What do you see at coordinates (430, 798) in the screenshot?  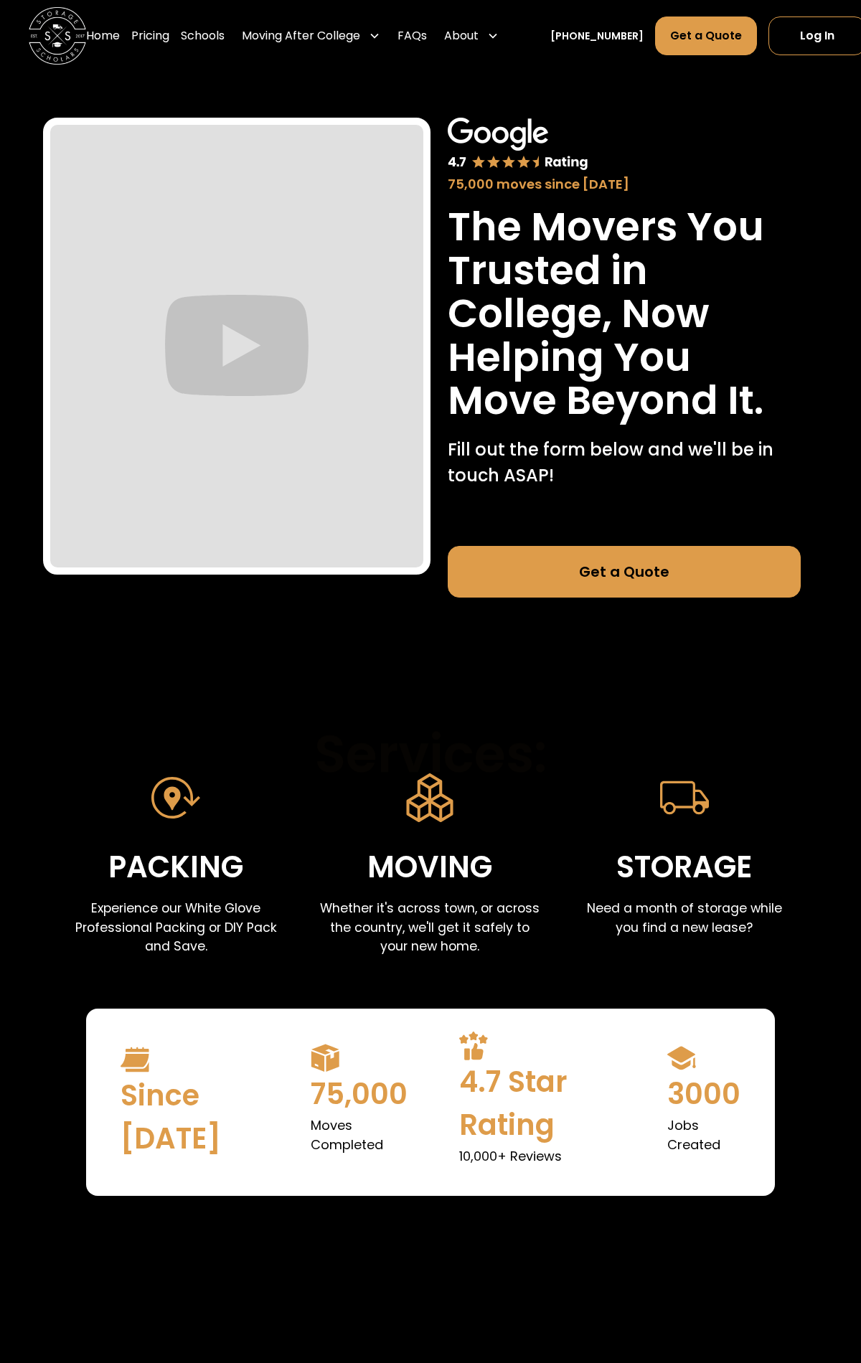 I see `img: Moving Image` at bounding box center [430, 798].